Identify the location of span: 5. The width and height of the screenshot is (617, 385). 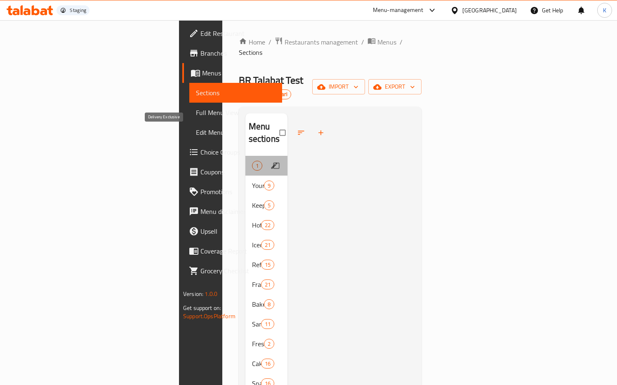
(269, 205).